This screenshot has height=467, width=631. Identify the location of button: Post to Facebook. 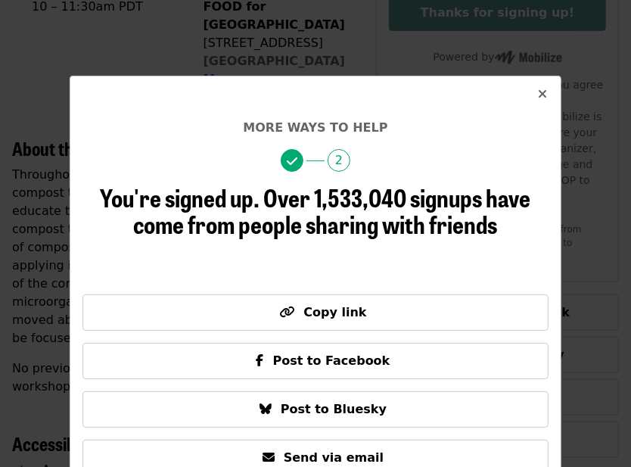
(316, 361).